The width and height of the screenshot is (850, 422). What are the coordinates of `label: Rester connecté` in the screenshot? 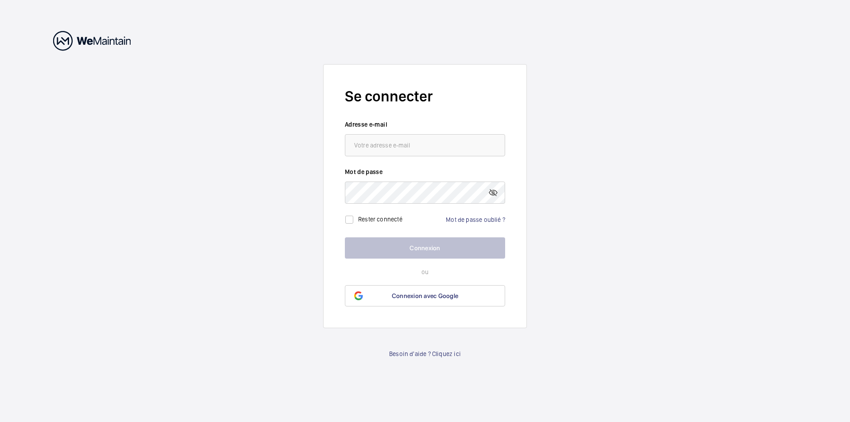 It's located at (380, 219).